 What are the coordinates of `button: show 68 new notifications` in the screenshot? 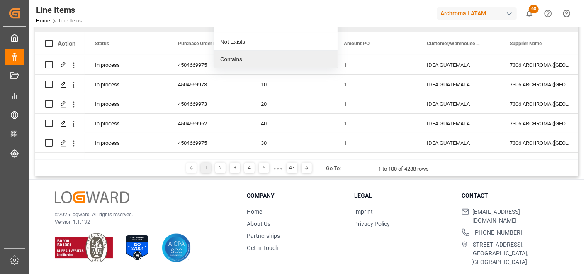 It's located at (529, 13).